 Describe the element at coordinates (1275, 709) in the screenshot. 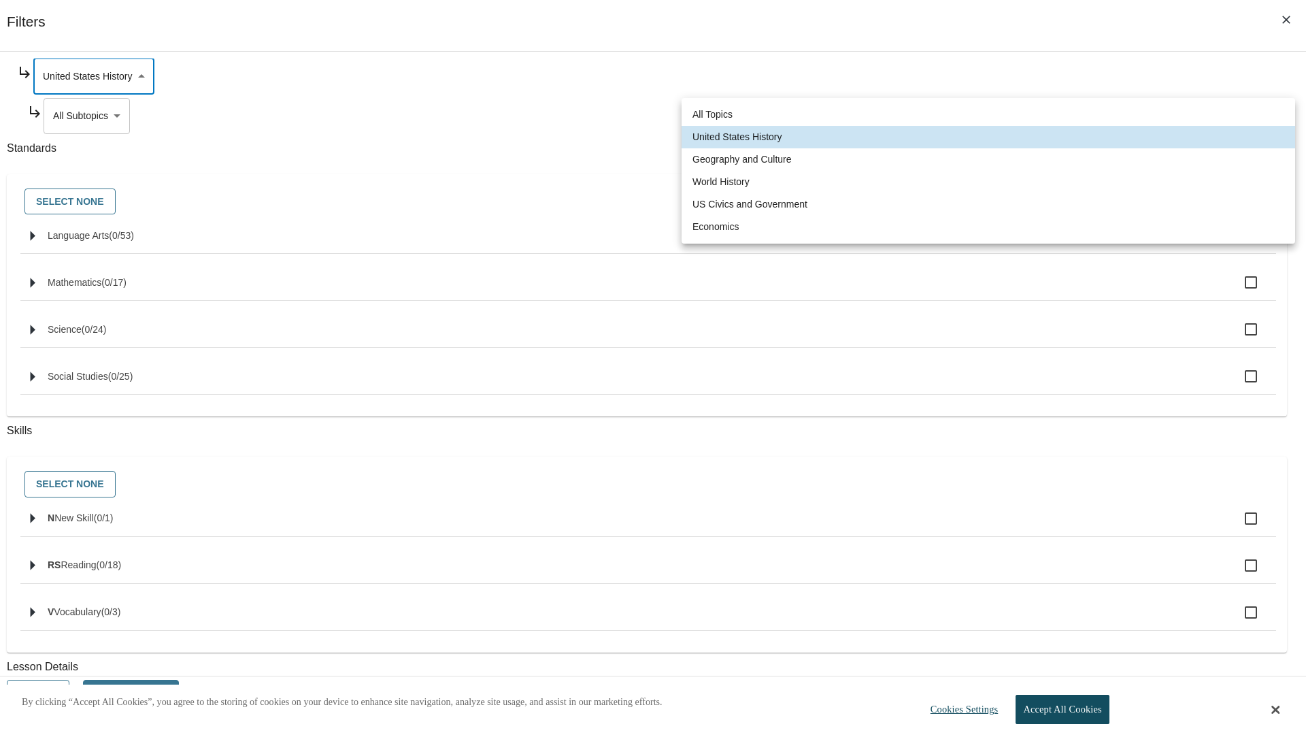

I see `button: Close` at that location.